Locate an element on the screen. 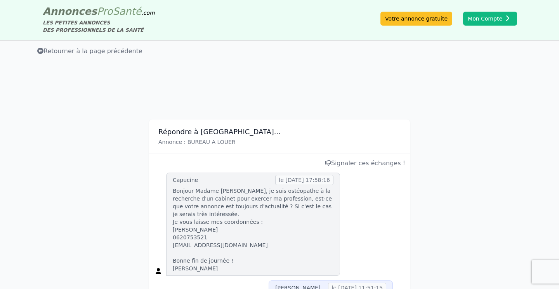  a: Votre annonce gratuite is located at coordinates (416, 19).